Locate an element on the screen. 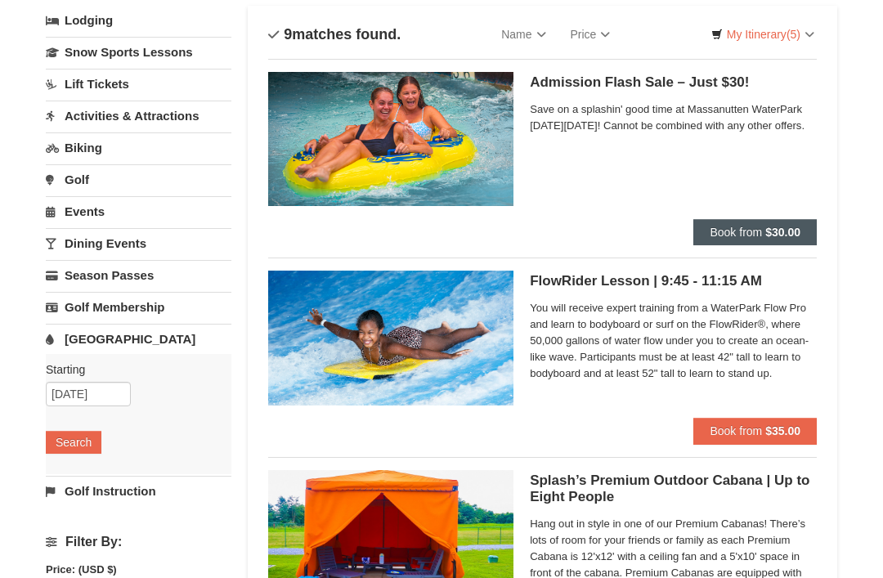  h5: FlowRider Lesson | 9:45 - 11:15 AM is located at coordinates (673, 282).